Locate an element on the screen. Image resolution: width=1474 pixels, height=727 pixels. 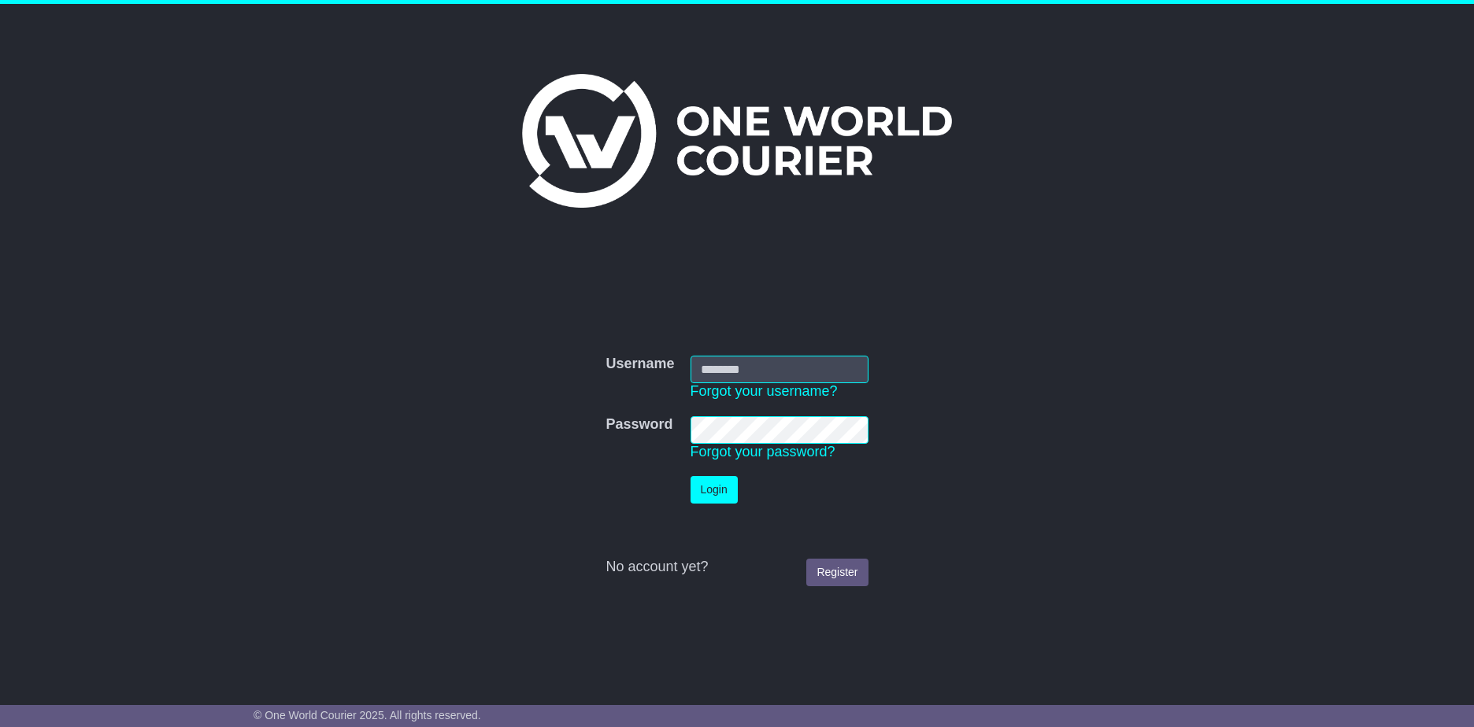
label: Password is located at coordinates (638, 425).